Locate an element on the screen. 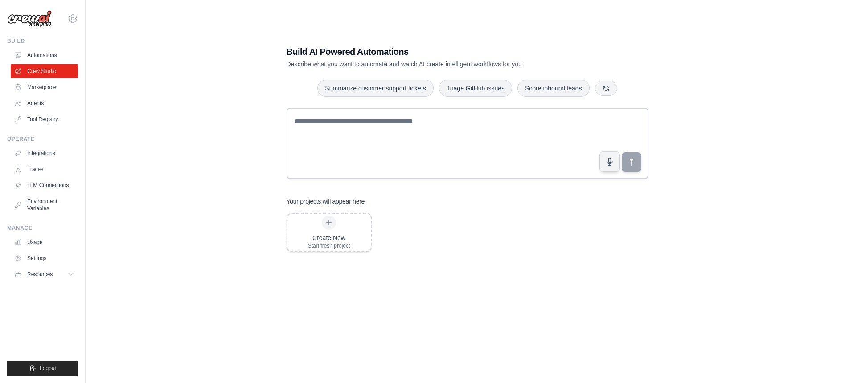 Image resolution: width=849 pixels, height=383 pixels. a: Traces is located at coordinates (44, 169).